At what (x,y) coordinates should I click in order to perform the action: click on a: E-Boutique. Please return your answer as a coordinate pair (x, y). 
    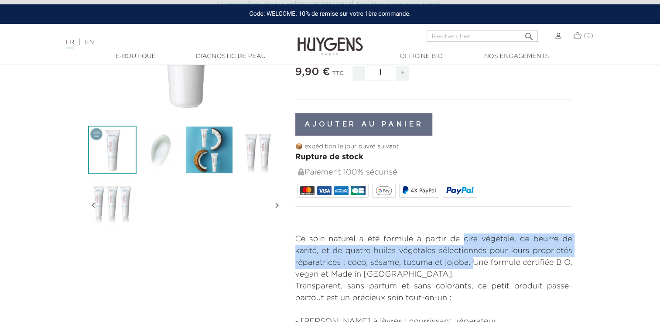
    Looking at the image, I should click on (136, 56).